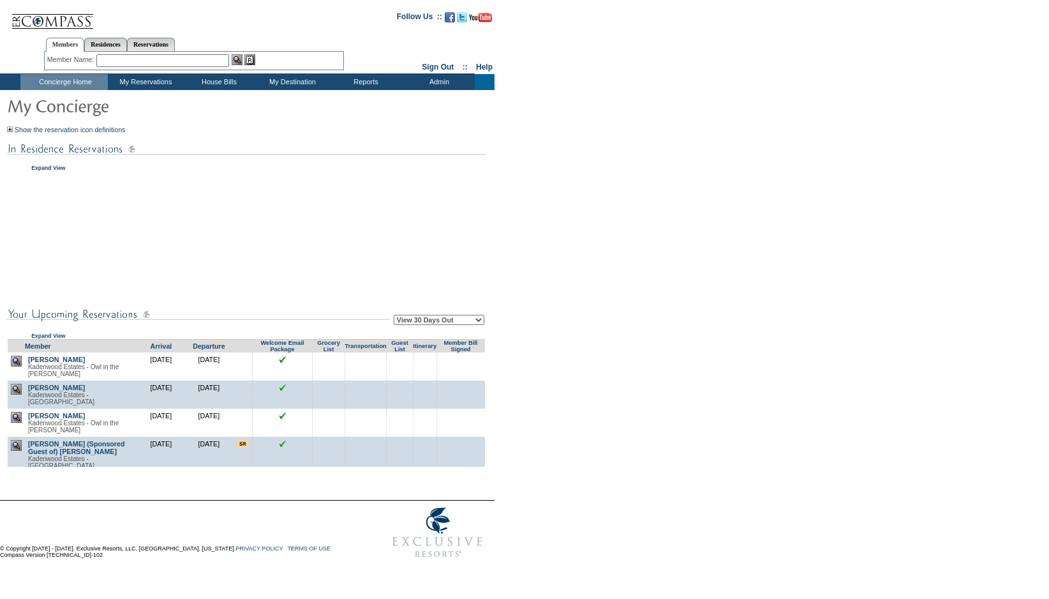 The image size is (1049, 599). I want to click on td: House Bills, so click(218, 82).